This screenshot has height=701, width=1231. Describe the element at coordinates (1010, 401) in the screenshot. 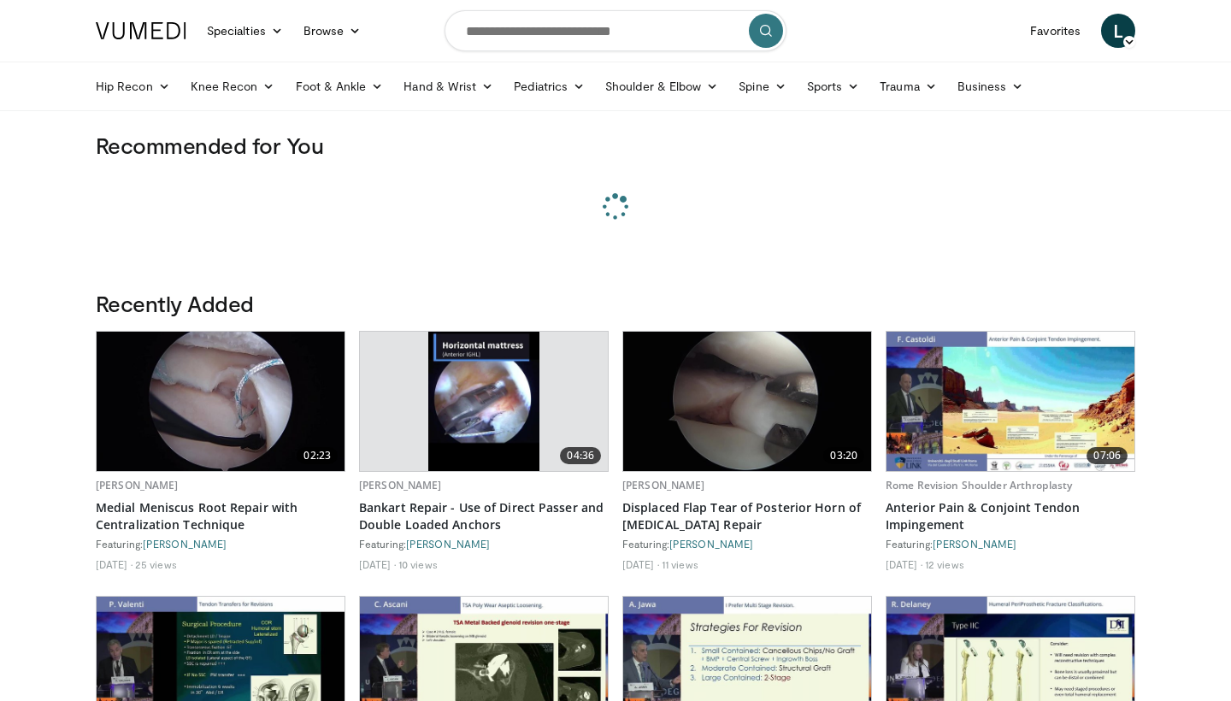

I see `a: 07:06` at that location.